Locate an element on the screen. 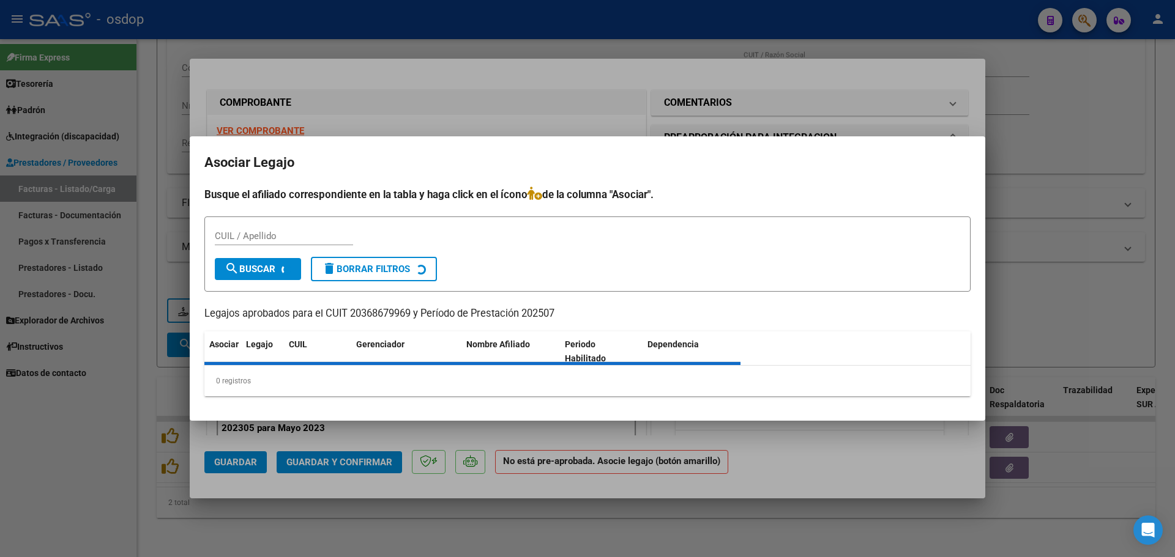  datatable-header-cell: Periodo Habilitado is located at coordinates (601, 352).